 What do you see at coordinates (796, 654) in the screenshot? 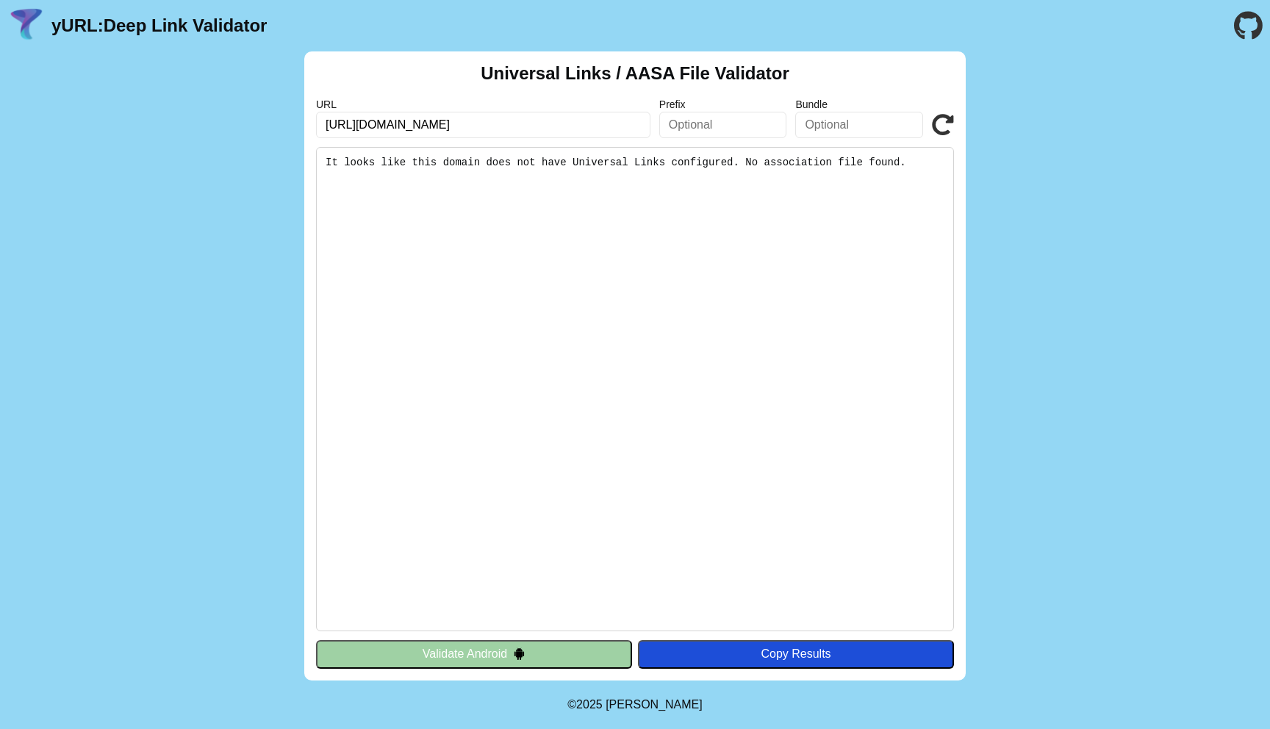
I see `button: Copy Results` at bounding box center [796, 654].